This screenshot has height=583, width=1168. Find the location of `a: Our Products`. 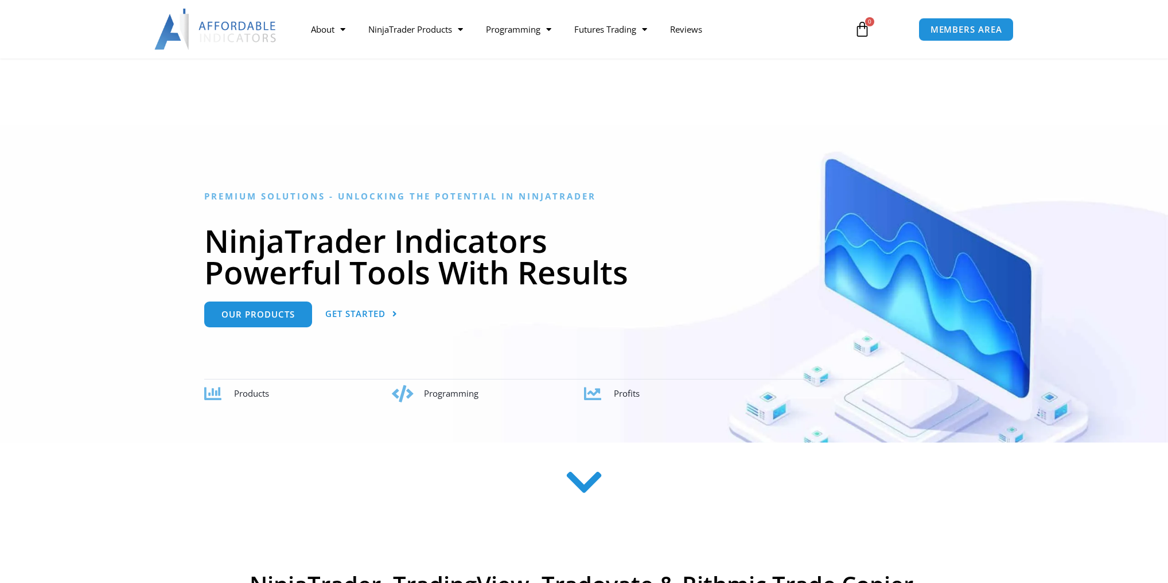

a: Our Products is located at coordinates (258, 314).